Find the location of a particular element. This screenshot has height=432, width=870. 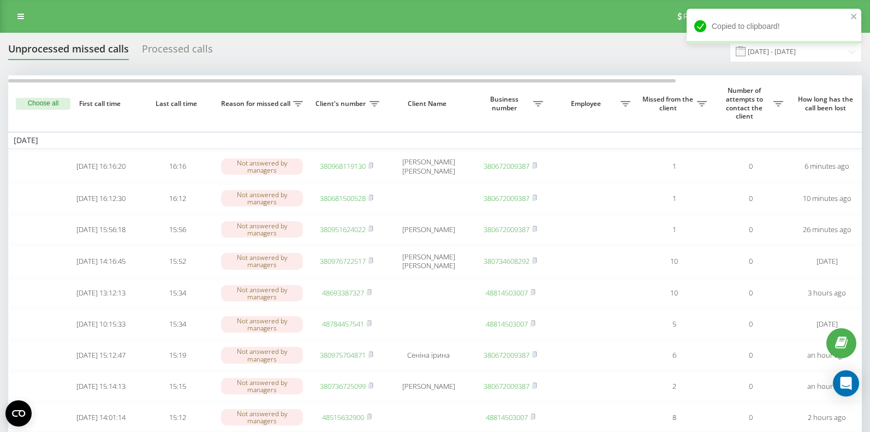

td: 15:19 is located at coordinates (177, 355).